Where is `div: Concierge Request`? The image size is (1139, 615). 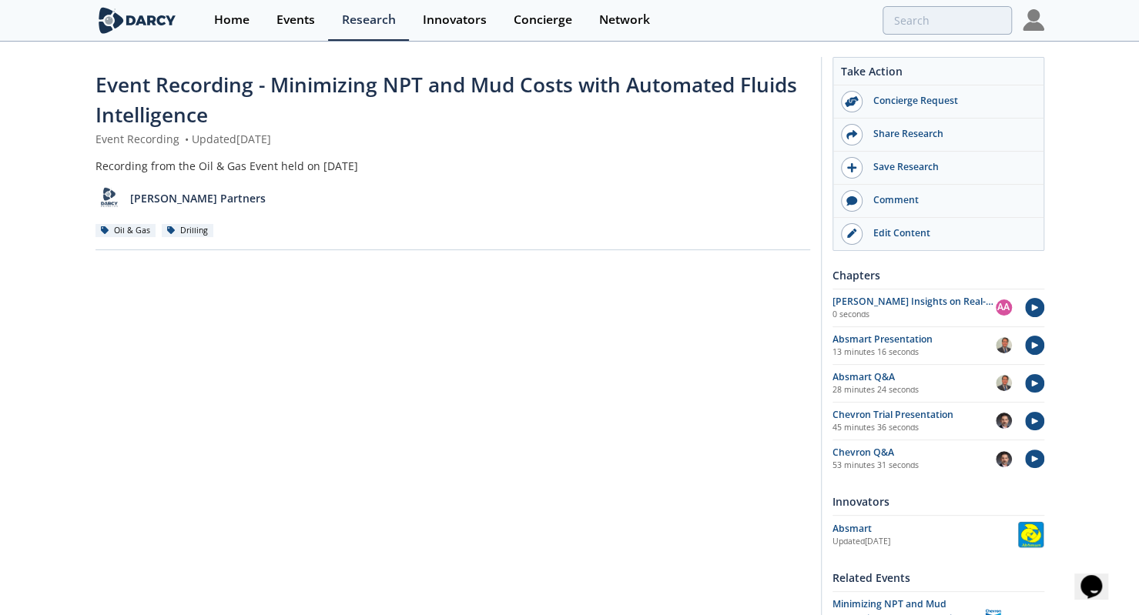 div: Concierge Request is located at coordinates (948, 101).